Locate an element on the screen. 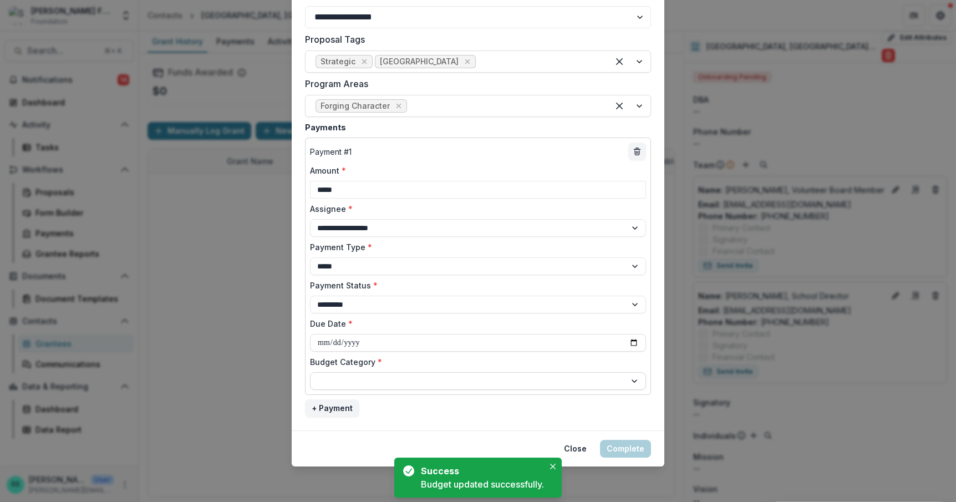  label: Payments is located at coordinates (475, 127).